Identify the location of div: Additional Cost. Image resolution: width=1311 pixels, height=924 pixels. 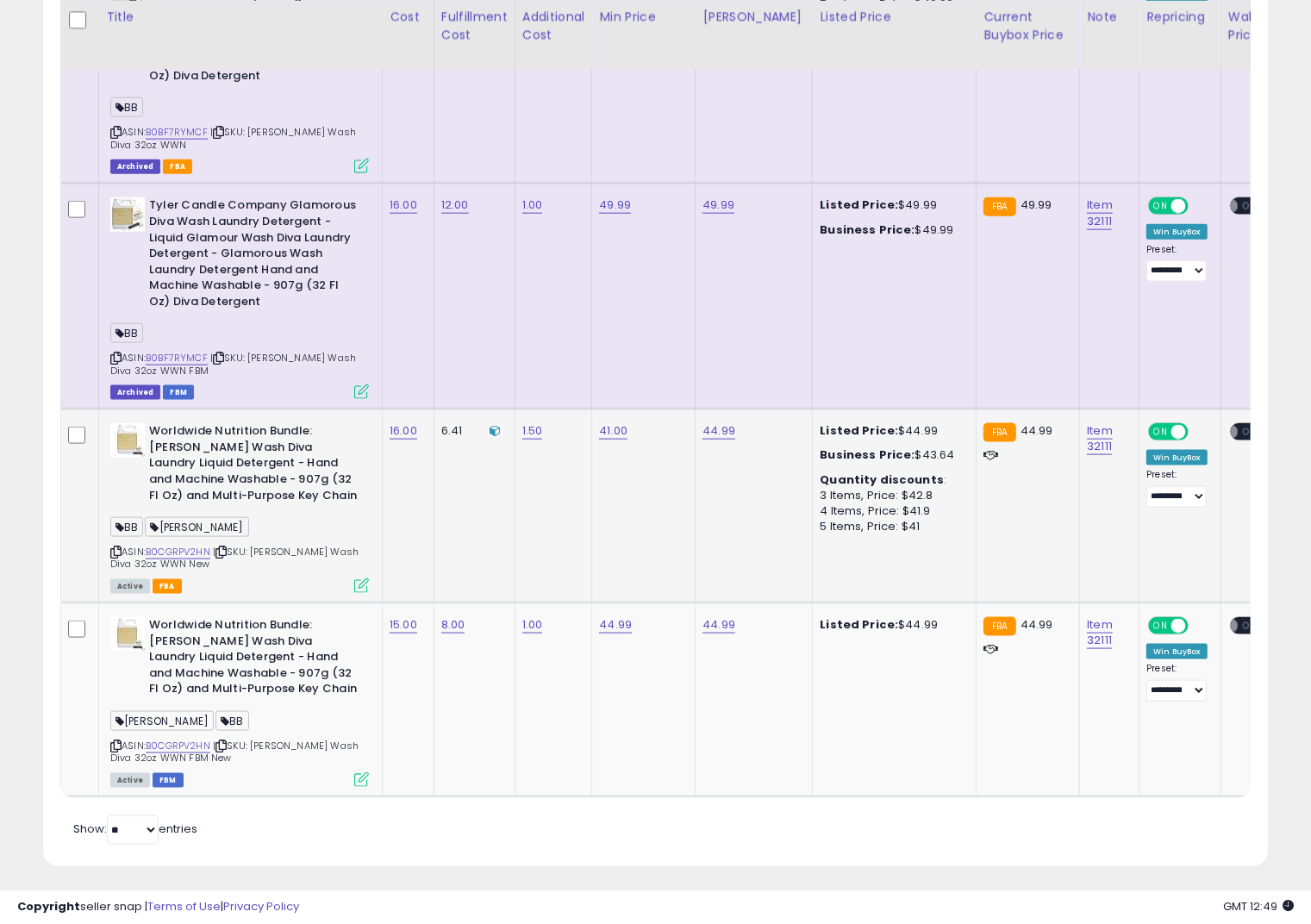
(553, 26).